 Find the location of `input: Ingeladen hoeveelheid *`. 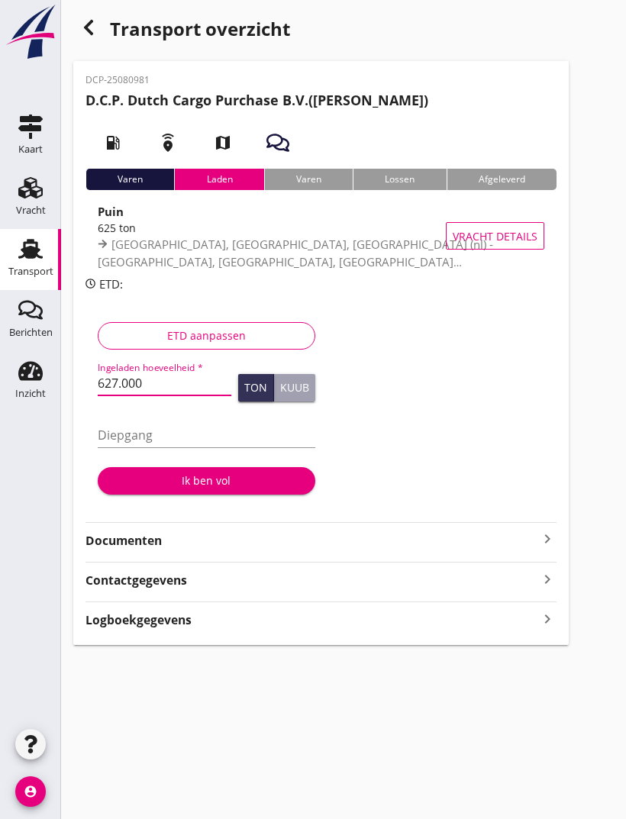

input: Ingeladen hoeveelheid * is located at coordinates (164, 383).